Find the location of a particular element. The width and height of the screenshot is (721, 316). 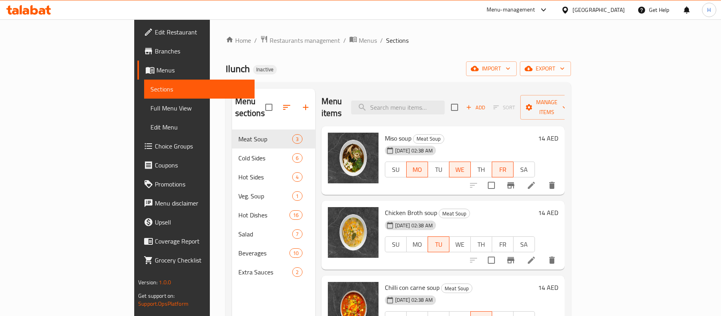

span: Inactive is located at coordinates (265, 69).